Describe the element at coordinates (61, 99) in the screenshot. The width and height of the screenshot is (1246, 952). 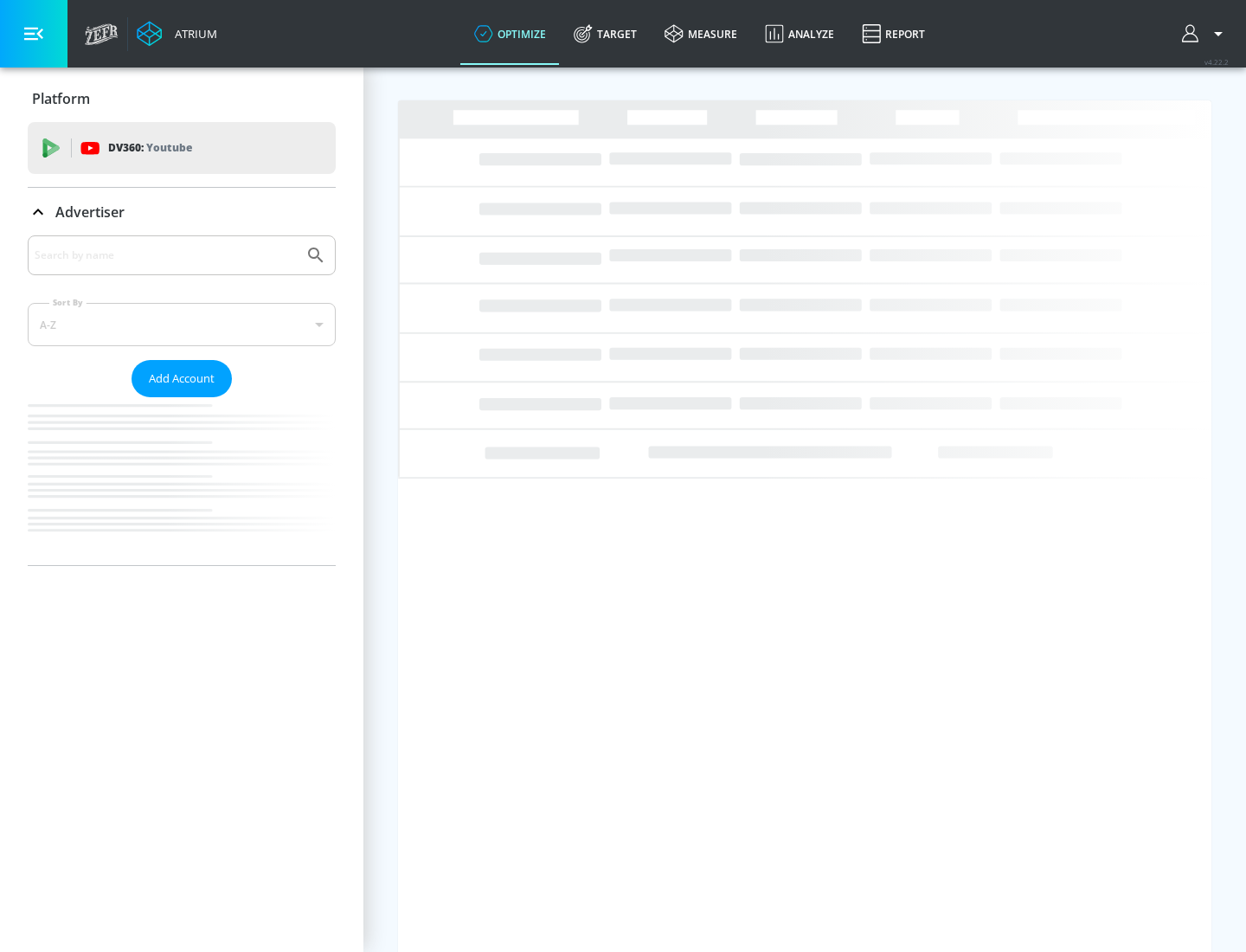
I see `p: Platform` at that location.